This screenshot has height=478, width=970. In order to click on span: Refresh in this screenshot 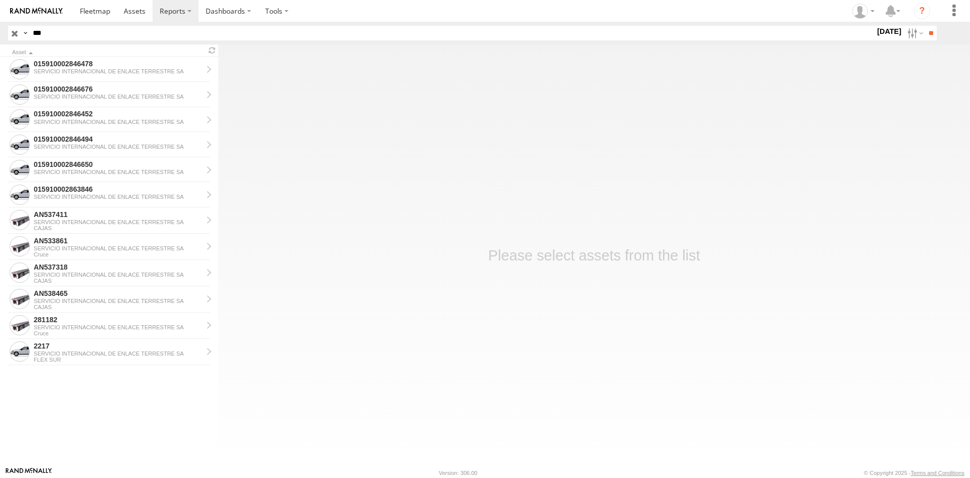, I will do `click(212, 50)`.